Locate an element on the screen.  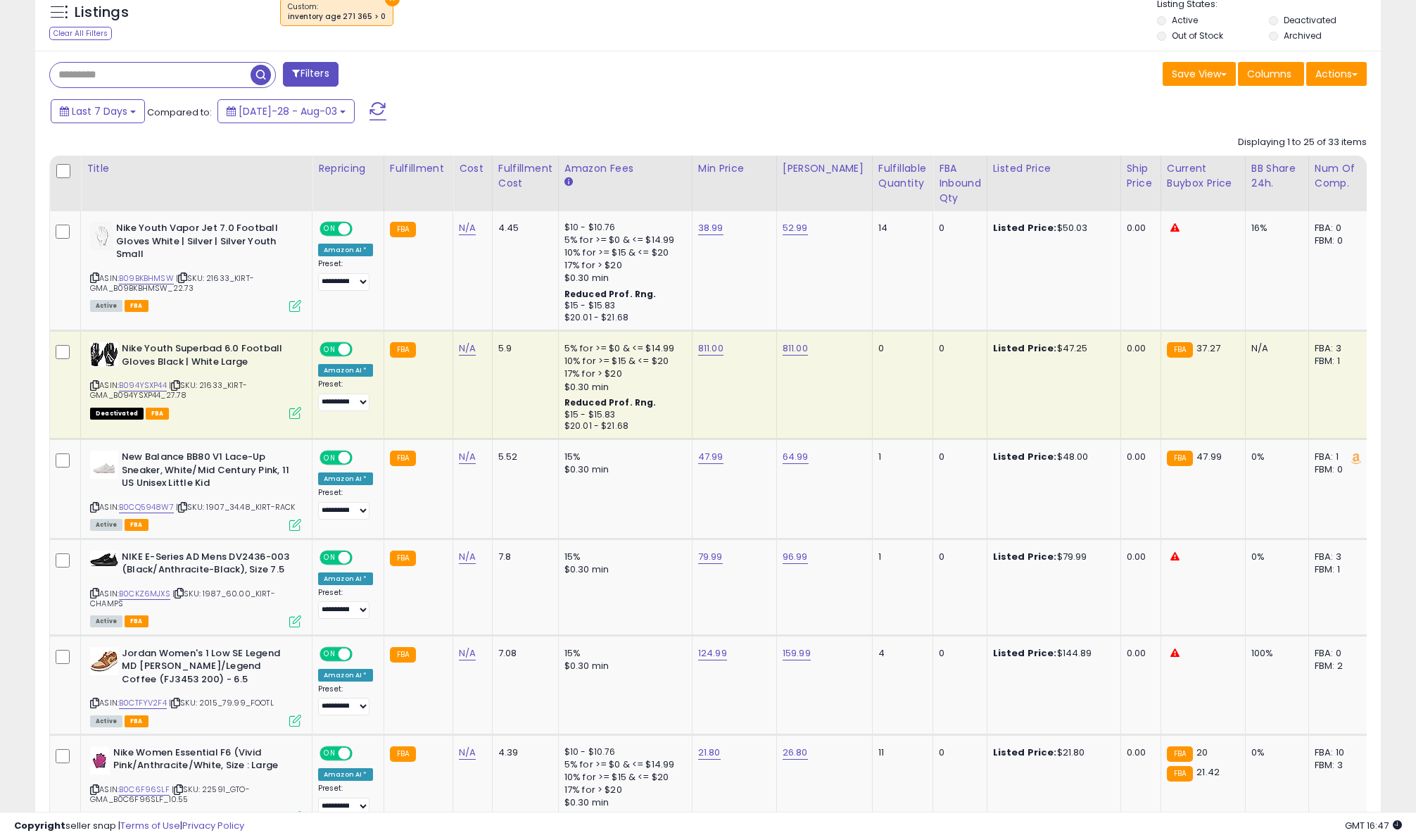
button: Columns is located at coordinates (1271, 74).